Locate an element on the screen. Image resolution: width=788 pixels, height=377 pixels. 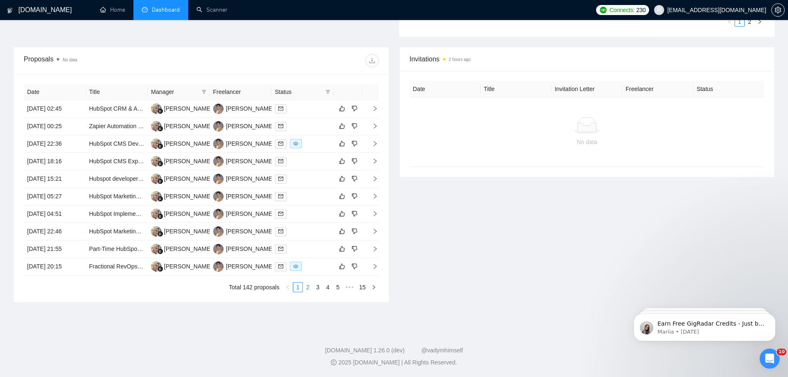
span: eye is located at coordinates (296, 266).